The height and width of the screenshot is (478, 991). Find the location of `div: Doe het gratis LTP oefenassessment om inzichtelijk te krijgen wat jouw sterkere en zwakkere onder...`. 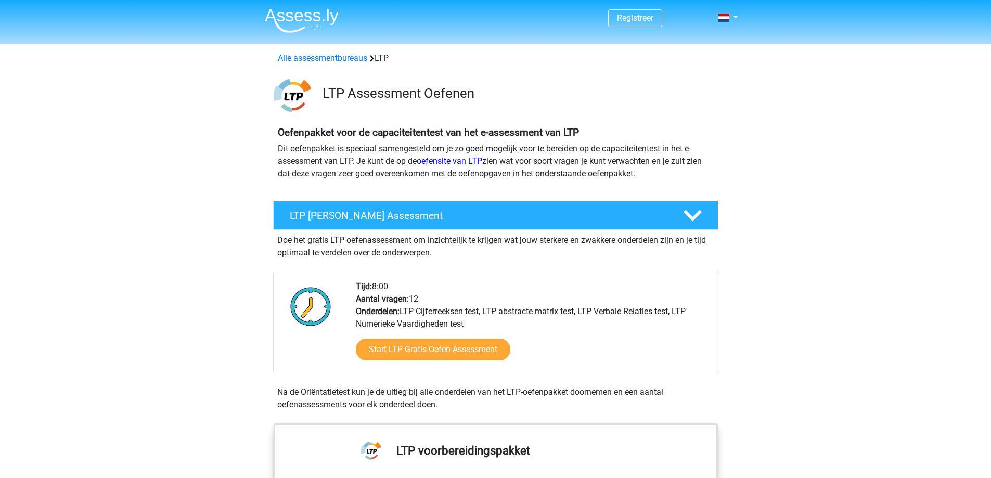

div: Doe het gratis LTP oefenassessment om inzichtelijk te krijgen wat jouw sterkere en zwakkere onder... is located at coordinates (496, 245).